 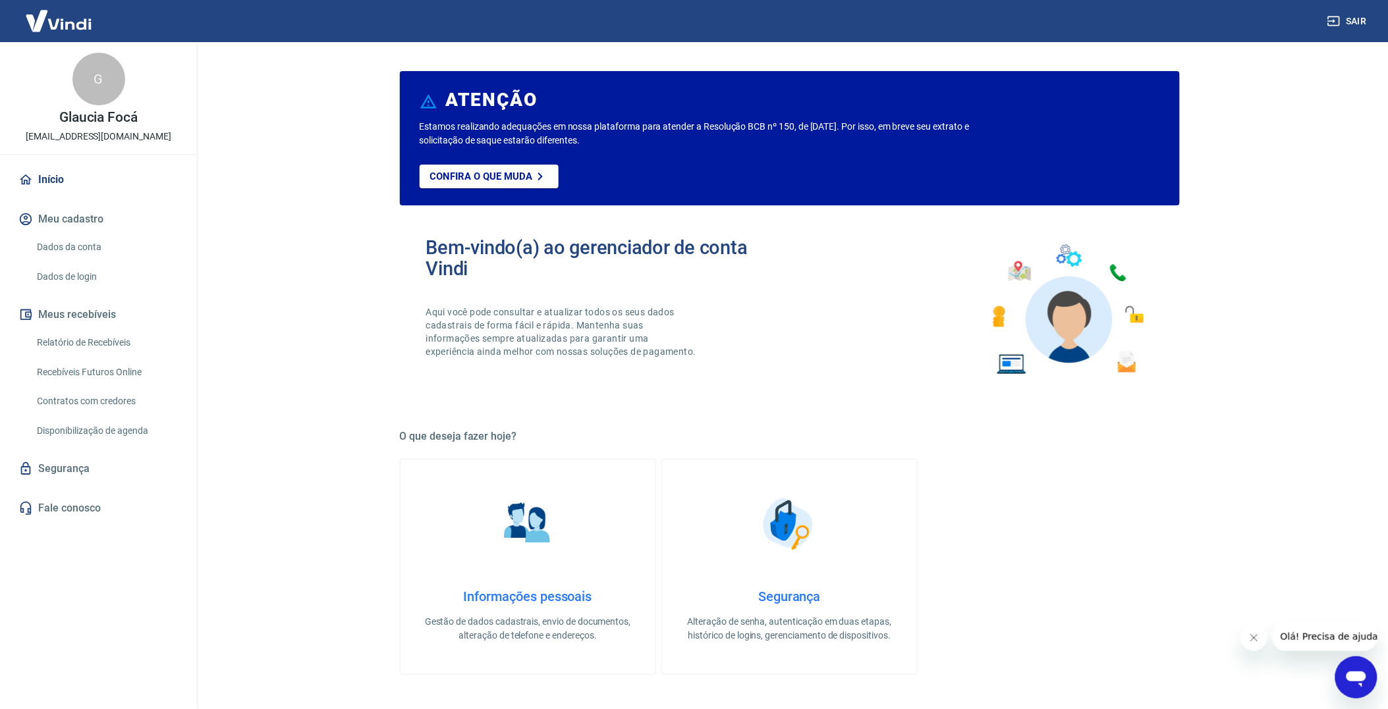 What do you see at coordinates (106, 401) in the screenshot?
I see `a: Contratos com credores` at bounding box center [106, 401].